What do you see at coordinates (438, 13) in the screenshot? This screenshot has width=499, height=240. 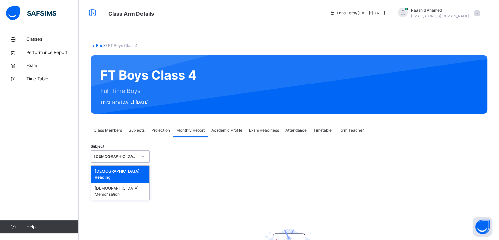 I see `div: RaashidAhamed` at bounding box center [438, 13].